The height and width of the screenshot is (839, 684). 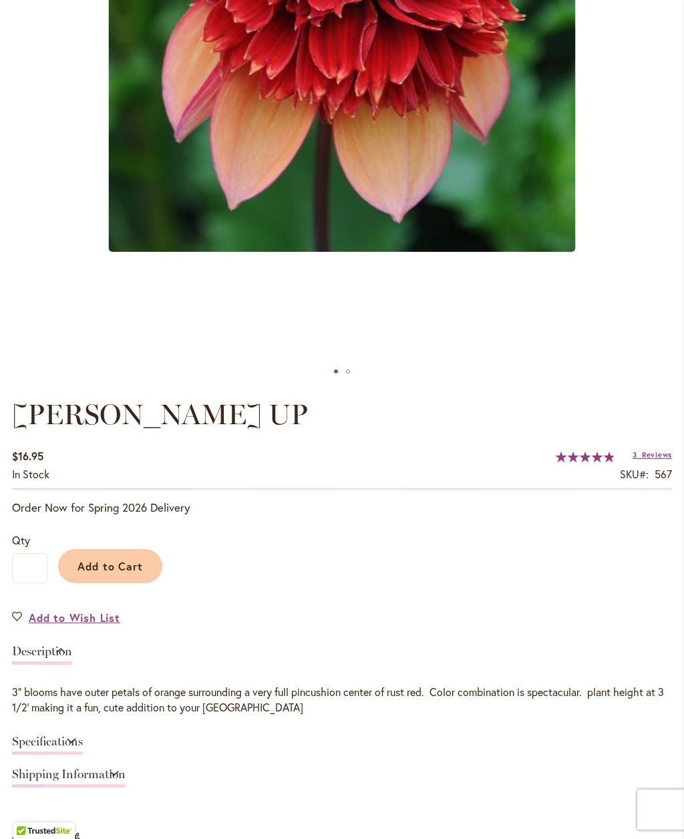 I want to click on div: Availability, so click(x=31, y=474).